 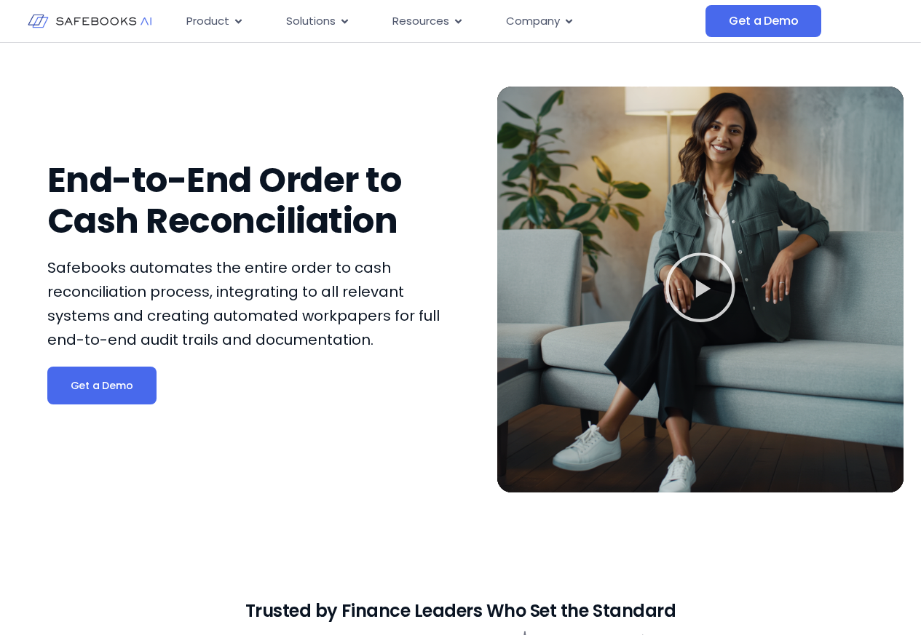 What do you see at coordinates (250, 201) in the screenshot?
I see `h1: End-to-End Order to Cash Reconciliation` at bounding box center [250, 201].